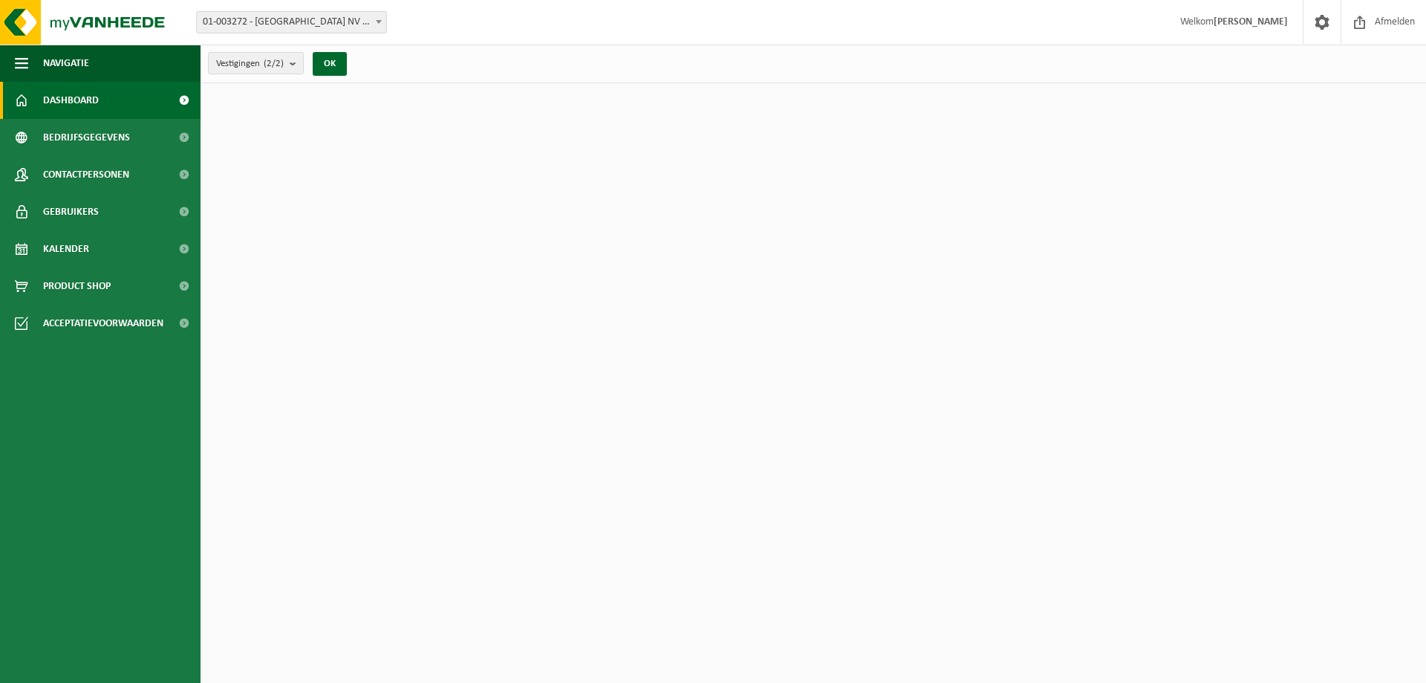 The height and width of the screenshot is (683, 1426). I want to click on span: Kalender, so click(66, 249).